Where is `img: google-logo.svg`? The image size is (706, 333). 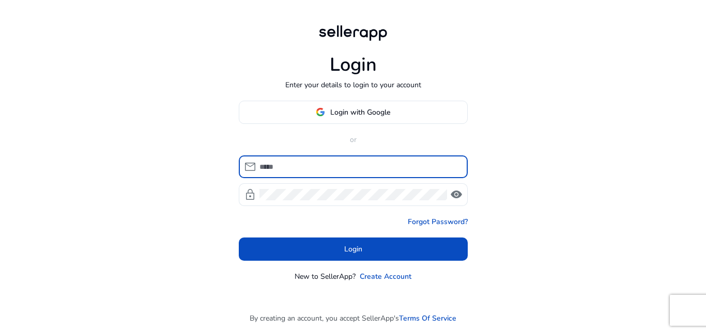
img: google-logo.svg is located at coordinates (320, 112).